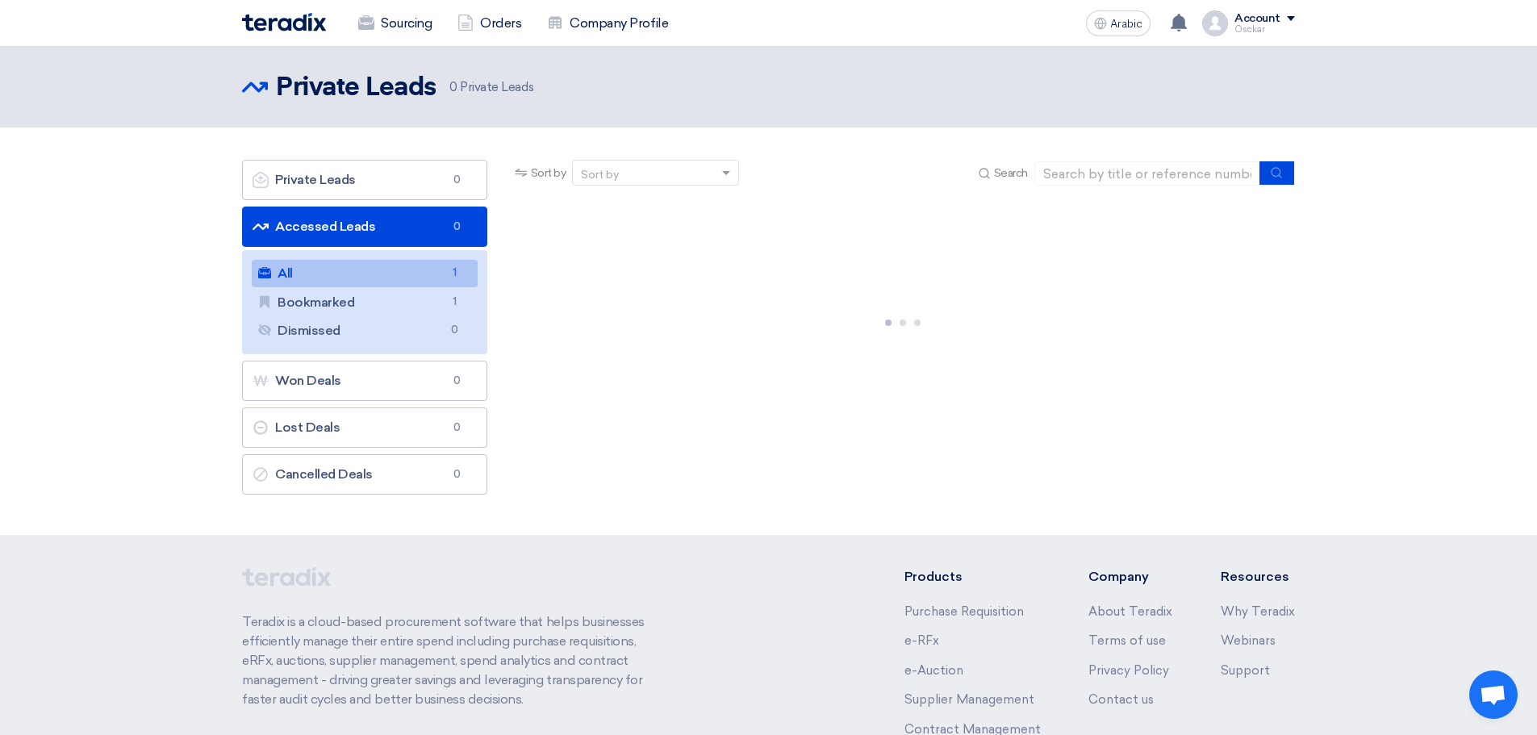 This screenshot has width=1537, height=735. What do you see at coordinates (1129, 670) in the screenshot?
I see `font: Privacy Policy` at bounding box center [1129, 670].